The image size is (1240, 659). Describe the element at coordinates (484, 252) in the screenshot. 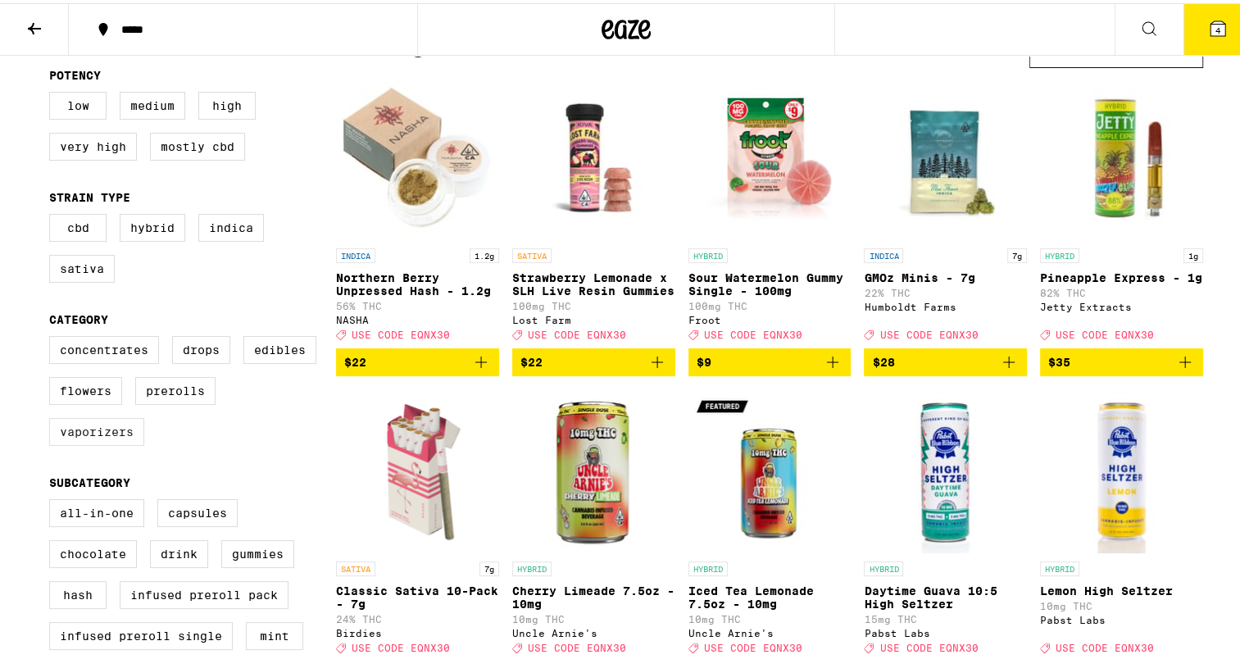

I see `p: 1.2g` at that location.